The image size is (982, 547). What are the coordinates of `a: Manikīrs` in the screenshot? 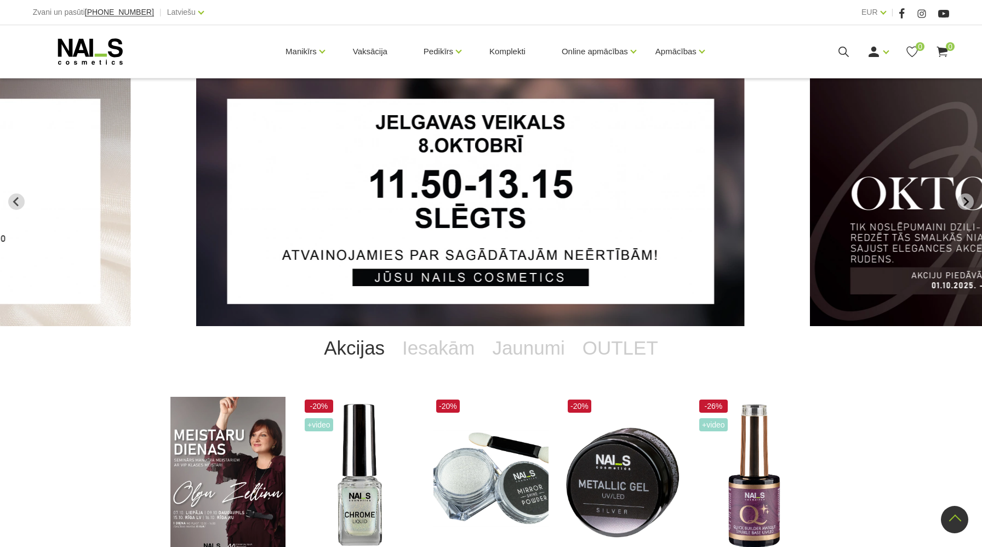 It's located at (301, 52).